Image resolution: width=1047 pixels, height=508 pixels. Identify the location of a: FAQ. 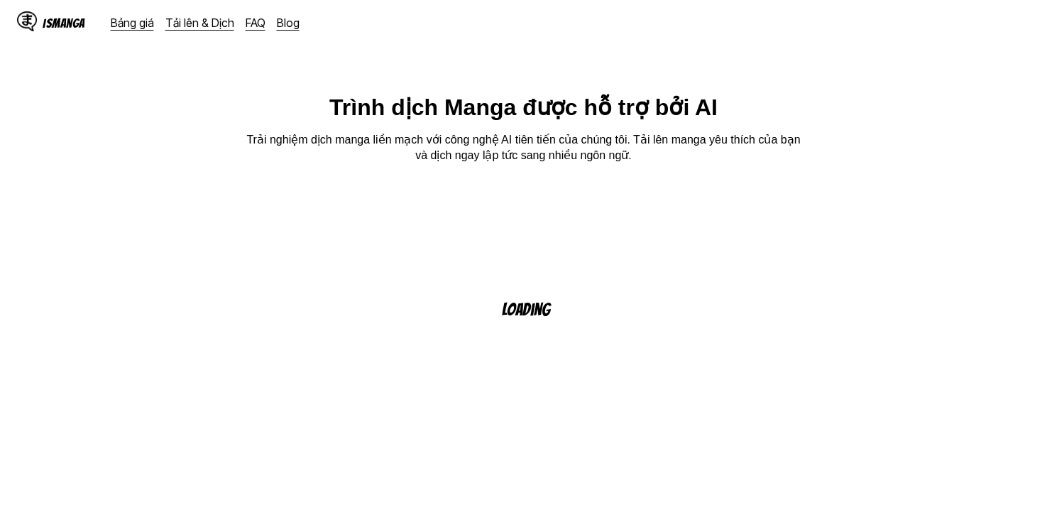
(256, 23).